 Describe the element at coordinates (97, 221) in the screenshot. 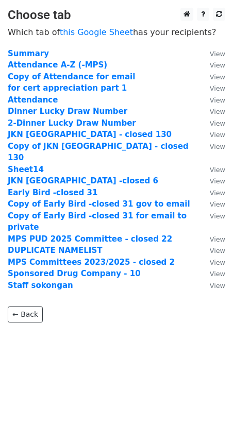

I see `a: Copy of Early Bird -closed 31 for email to private` at that location.